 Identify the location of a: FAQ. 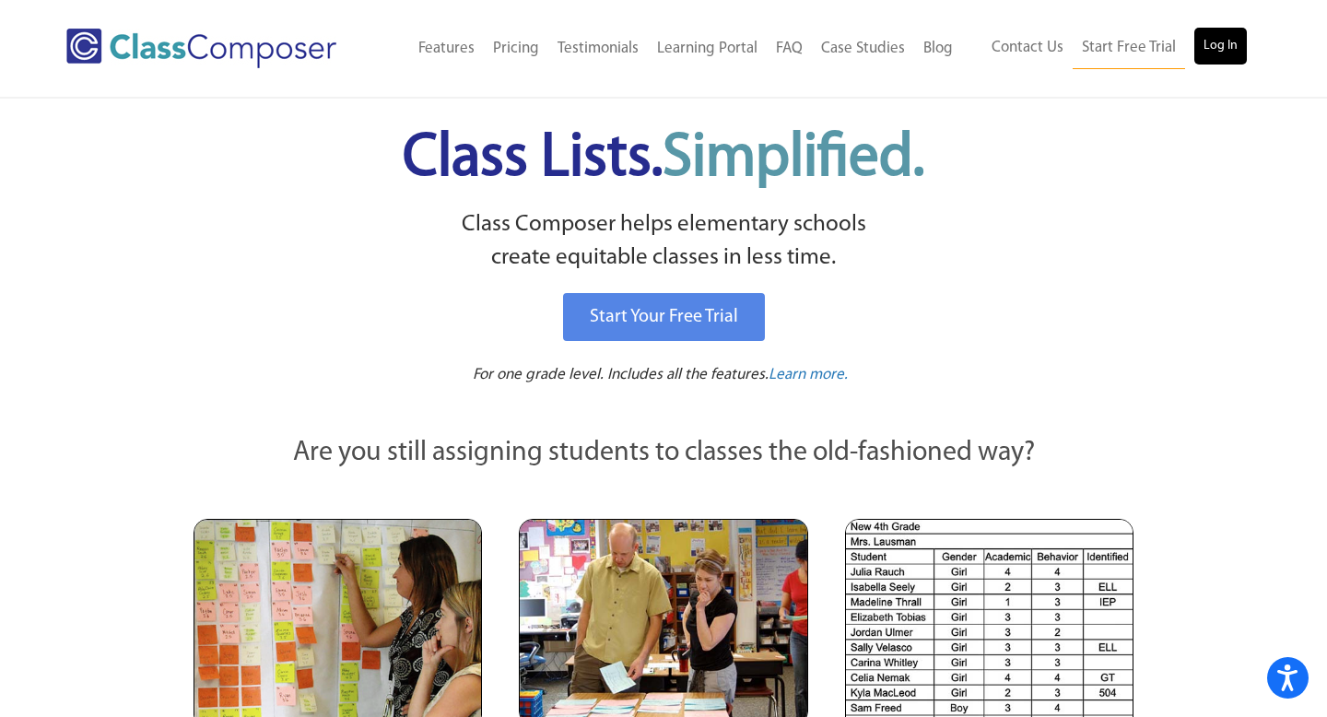
(789, 49).